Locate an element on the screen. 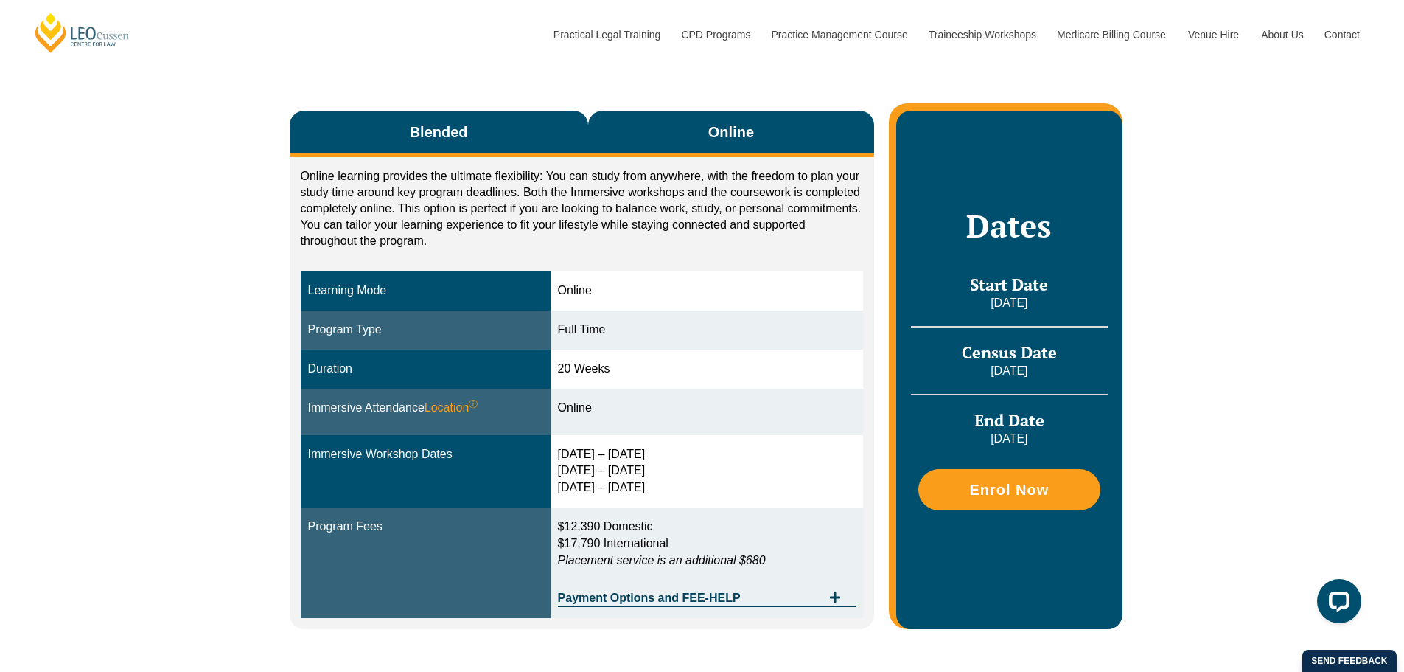  p: Online learning provides the ultimate flexibility: You can study from anywhere, with the freedom ... is located at coordinates (582, 209).